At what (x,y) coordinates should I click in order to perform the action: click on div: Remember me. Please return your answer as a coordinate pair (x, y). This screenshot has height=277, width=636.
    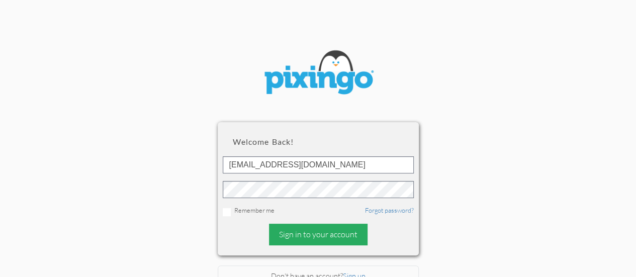
    Looking at the image, I should click on (318, 211).